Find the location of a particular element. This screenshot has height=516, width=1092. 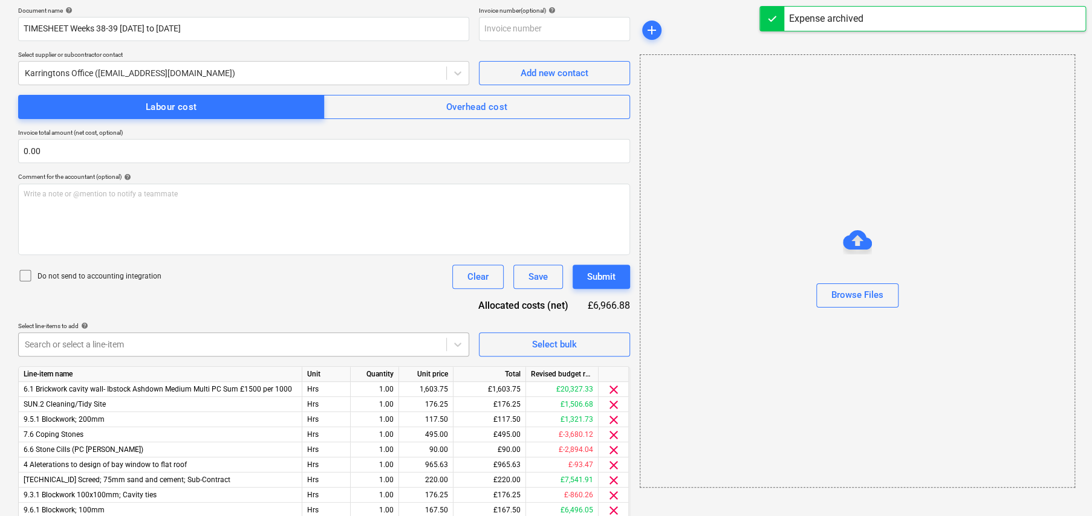

div: 965.63 is located at coordinates (426, 465).